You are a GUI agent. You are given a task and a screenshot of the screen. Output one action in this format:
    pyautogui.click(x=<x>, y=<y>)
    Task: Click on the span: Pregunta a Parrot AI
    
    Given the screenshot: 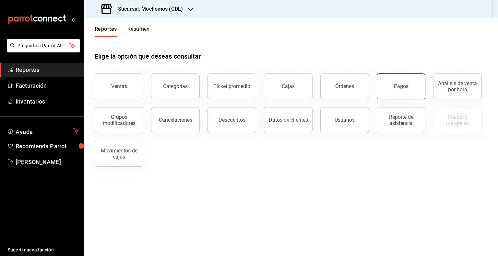 What is the action you would take?
    pyautogui.click(x=43, y=46)
    